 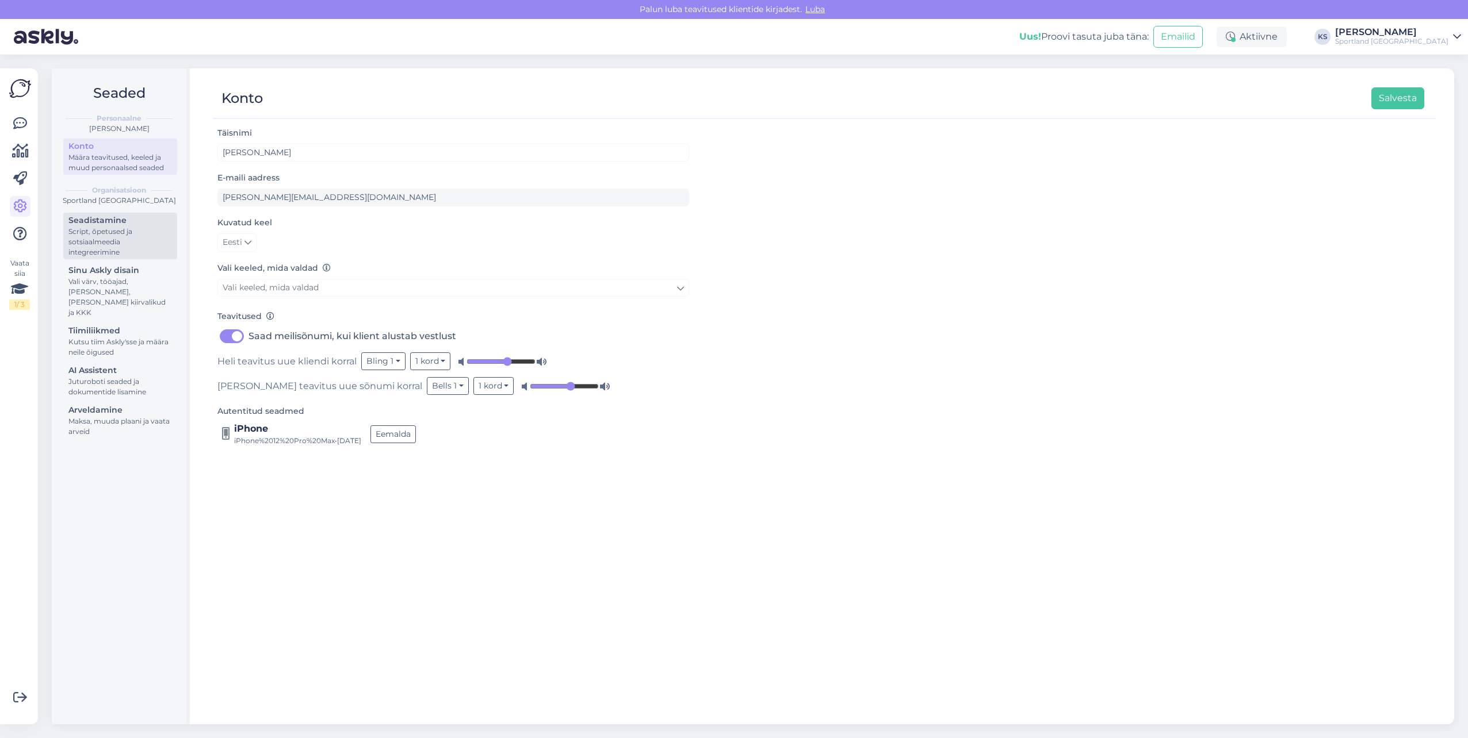 What do you see at coordinates (1322, 37) in the screenshot?
I see `div: KS` at bounding box center [1322, 37].